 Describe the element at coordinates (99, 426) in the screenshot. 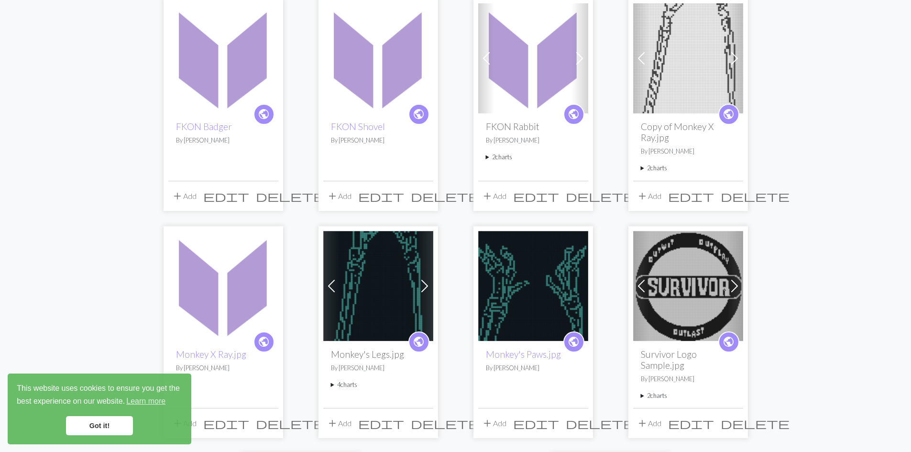

I see `a: dismiss cookie message` at that location.